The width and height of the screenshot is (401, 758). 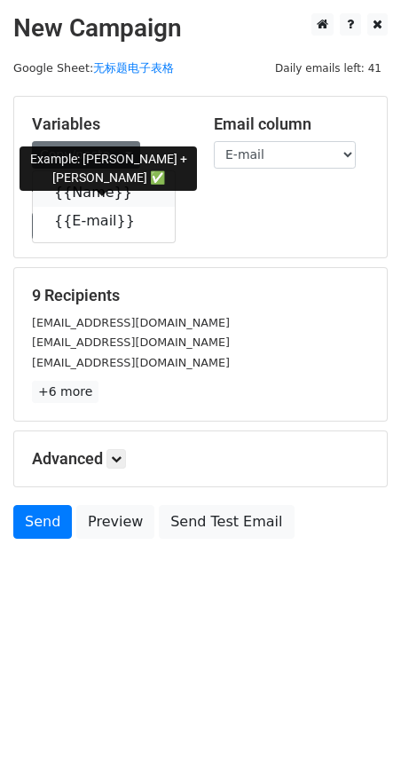 What do you see at coordinates (291, 124) in the screenshot?
I see `h5: Email column` at bounding box center [291, 124].